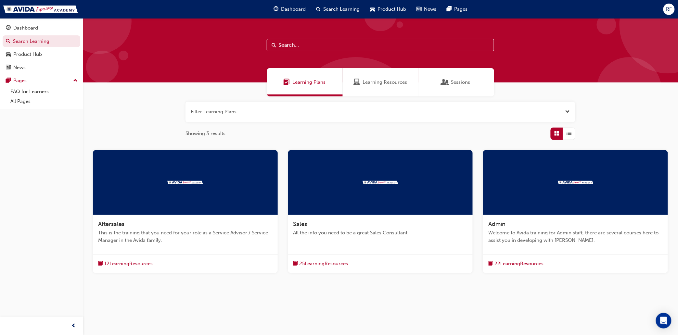 This screenshot has width=678, height=335. What do you see at coordinates (41, 41) in the screenshot?
I see `a: Search Learning` at bounding box center [41, 41].